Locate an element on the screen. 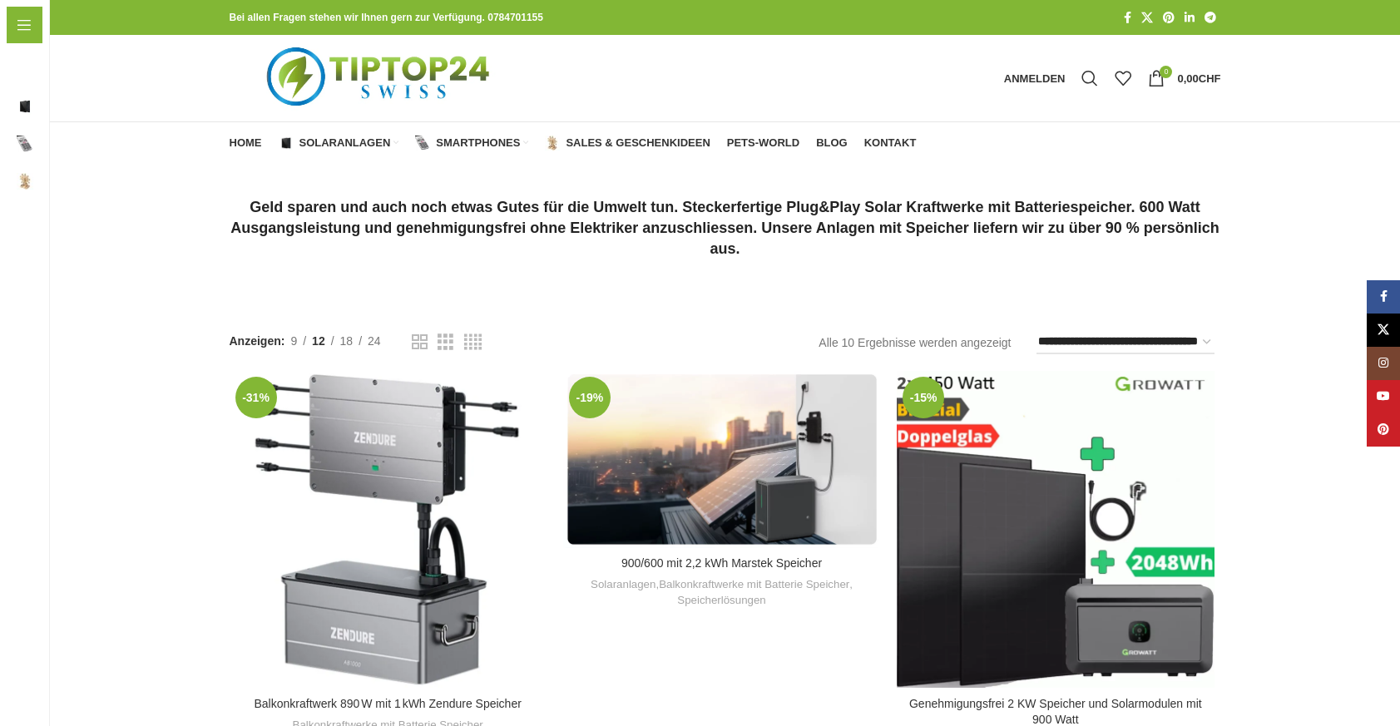 Image resolution: width=1400 pixels, height=726 pixels. p: Alle 10 Ergebnisse werden angezeigt is located at coordinates (914, 343).